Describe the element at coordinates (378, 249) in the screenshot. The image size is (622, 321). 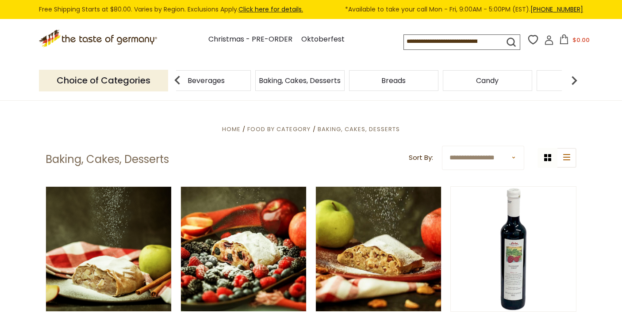
I see `img: The Taste of Germany "Little Austria" Apple Strudel with Pecans, pack of 4` at that location.